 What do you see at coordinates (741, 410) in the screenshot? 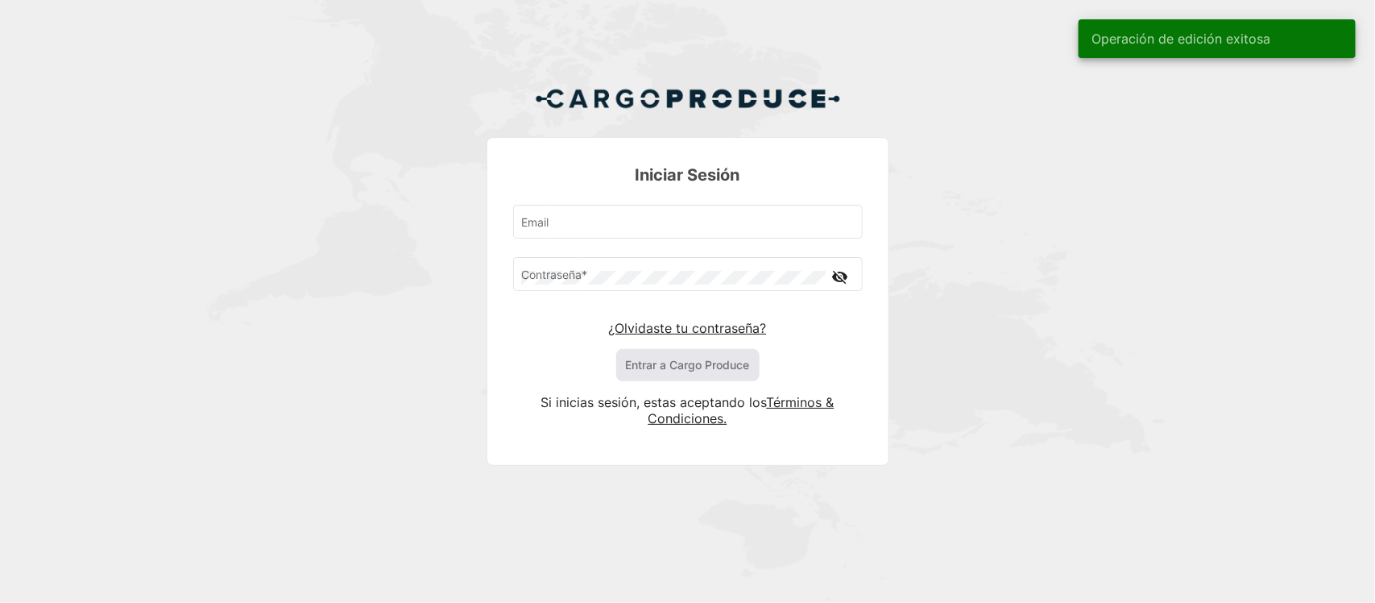
I see `a: Términos & Condiciones.` at bounding box center [741, 410].